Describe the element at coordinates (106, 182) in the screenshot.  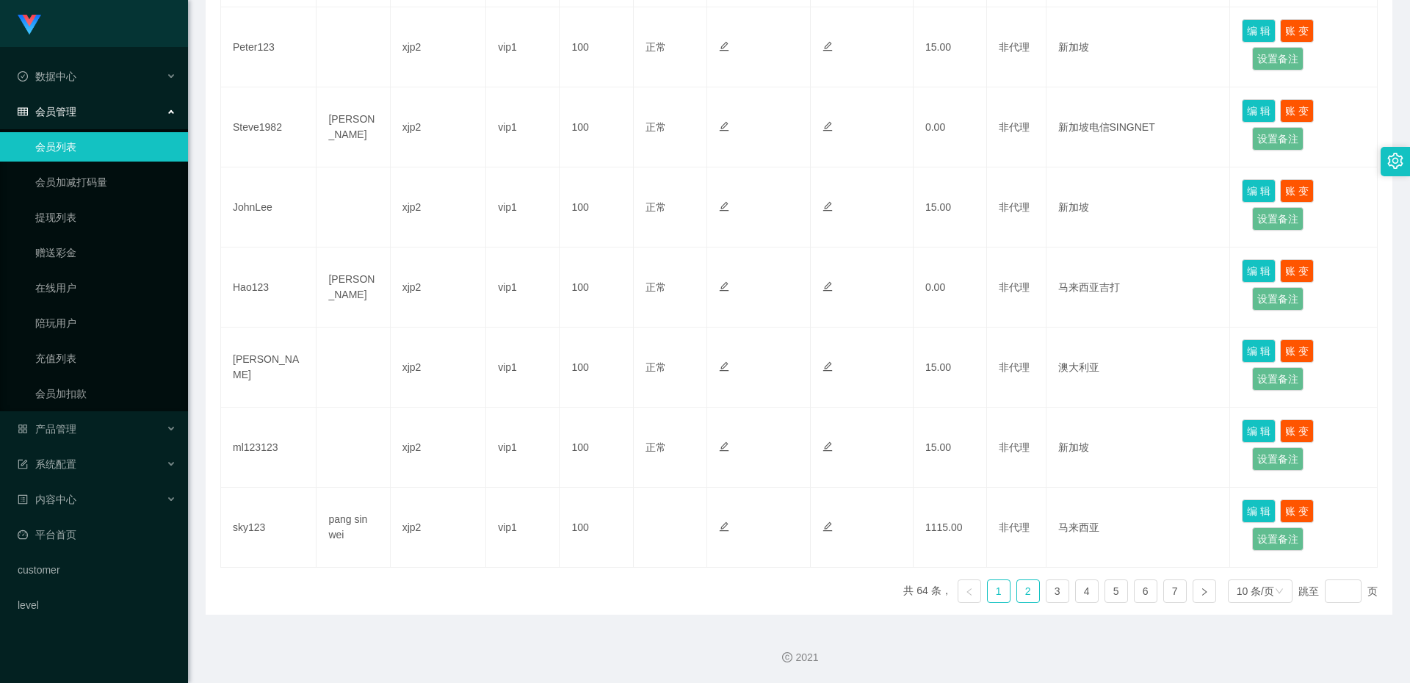
I see `a: 会员加减打码量` at that location.